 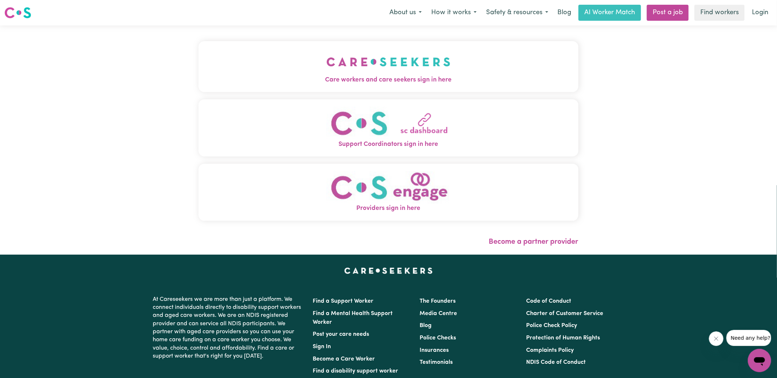 What do you see at coordinates (438, 338) in the screenshot?
I see `a: Police Checks` at bounding box center [438, 338].